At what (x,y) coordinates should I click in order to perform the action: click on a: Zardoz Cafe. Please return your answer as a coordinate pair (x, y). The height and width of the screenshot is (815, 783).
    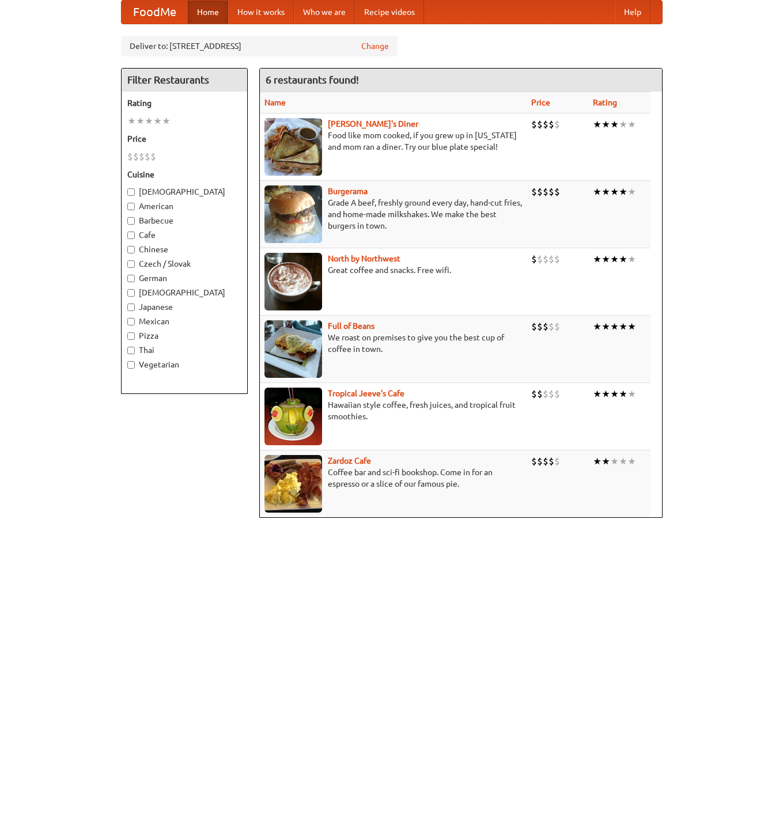
    Looking at the image, I should click on (349, 461).